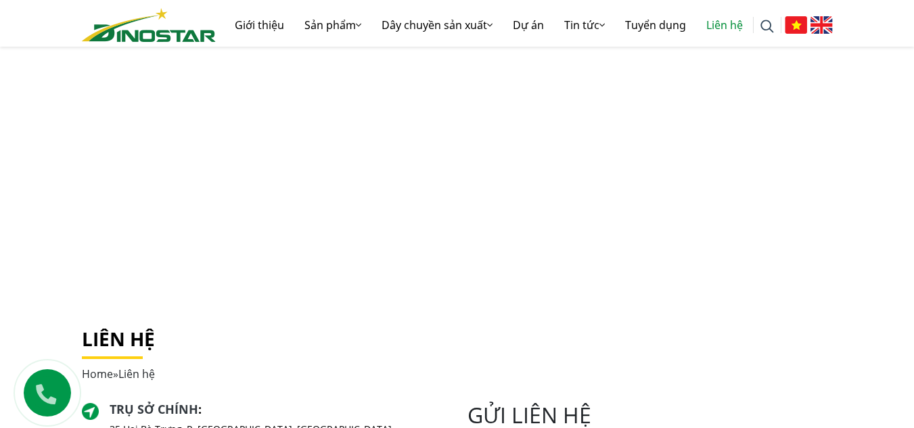 The image size is (914, 428). I want to click on a: Sản phẩm, so click(333, 25).